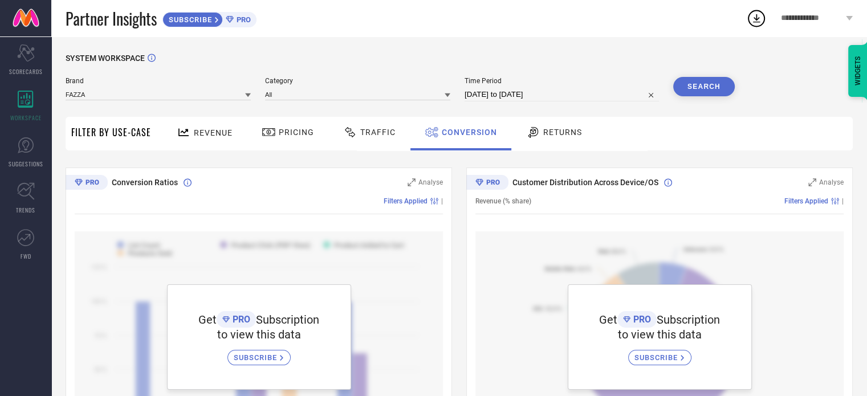 Image resolution: width=867 pixels, height=396 pixels. I want to click on span: Revenue, so click(213, 133).